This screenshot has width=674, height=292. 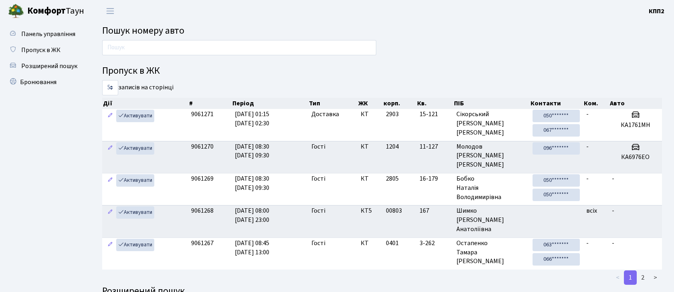 I want to click on select: записів на сторінці, so click(x=110, y=88).